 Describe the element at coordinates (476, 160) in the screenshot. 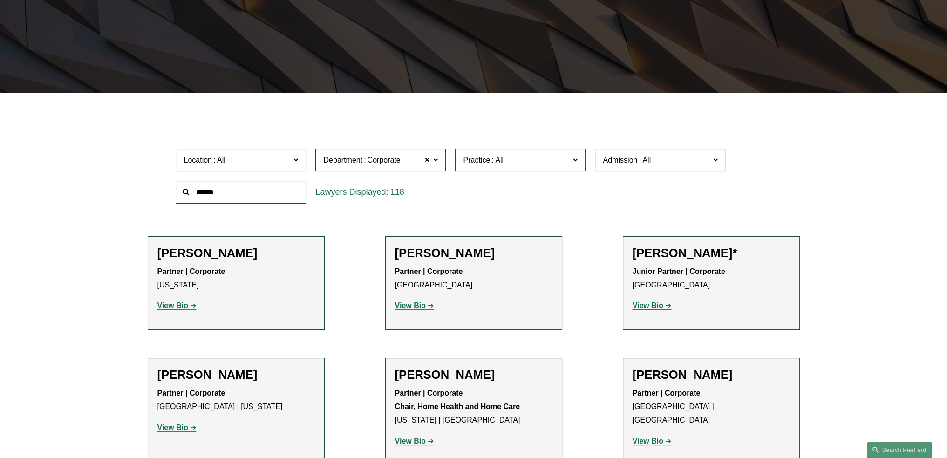

I see `span: Practice` at that location.